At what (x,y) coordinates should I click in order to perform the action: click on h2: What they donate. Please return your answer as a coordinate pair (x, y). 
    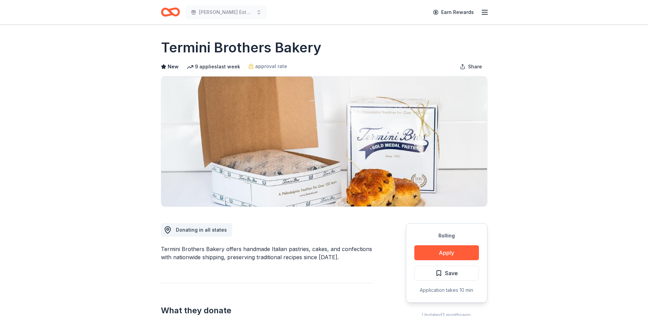
    Looking at the image, I should click on (267, 311).